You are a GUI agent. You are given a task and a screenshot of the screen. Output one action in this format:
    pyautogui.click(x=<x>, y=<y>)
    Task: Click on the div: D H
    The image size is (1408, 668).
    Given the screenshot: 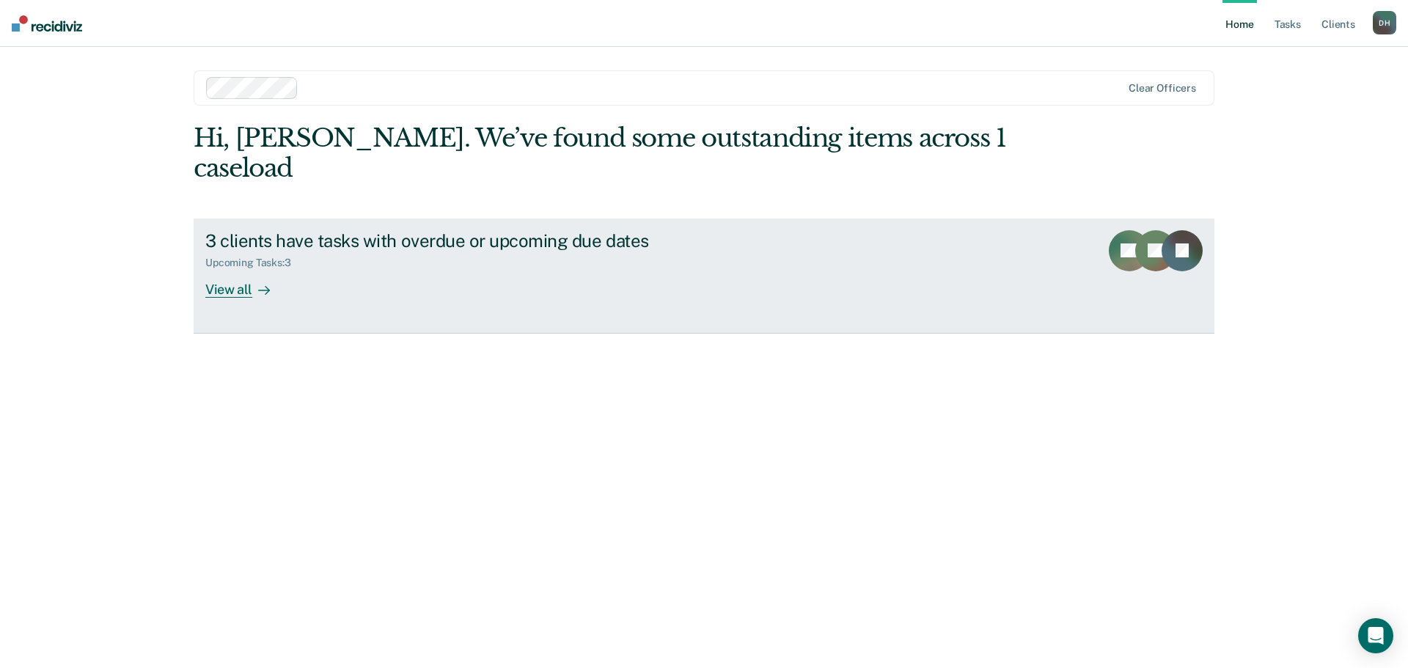 What is the action you would take?
    pyautogui.click(x=1384, y=23)
    